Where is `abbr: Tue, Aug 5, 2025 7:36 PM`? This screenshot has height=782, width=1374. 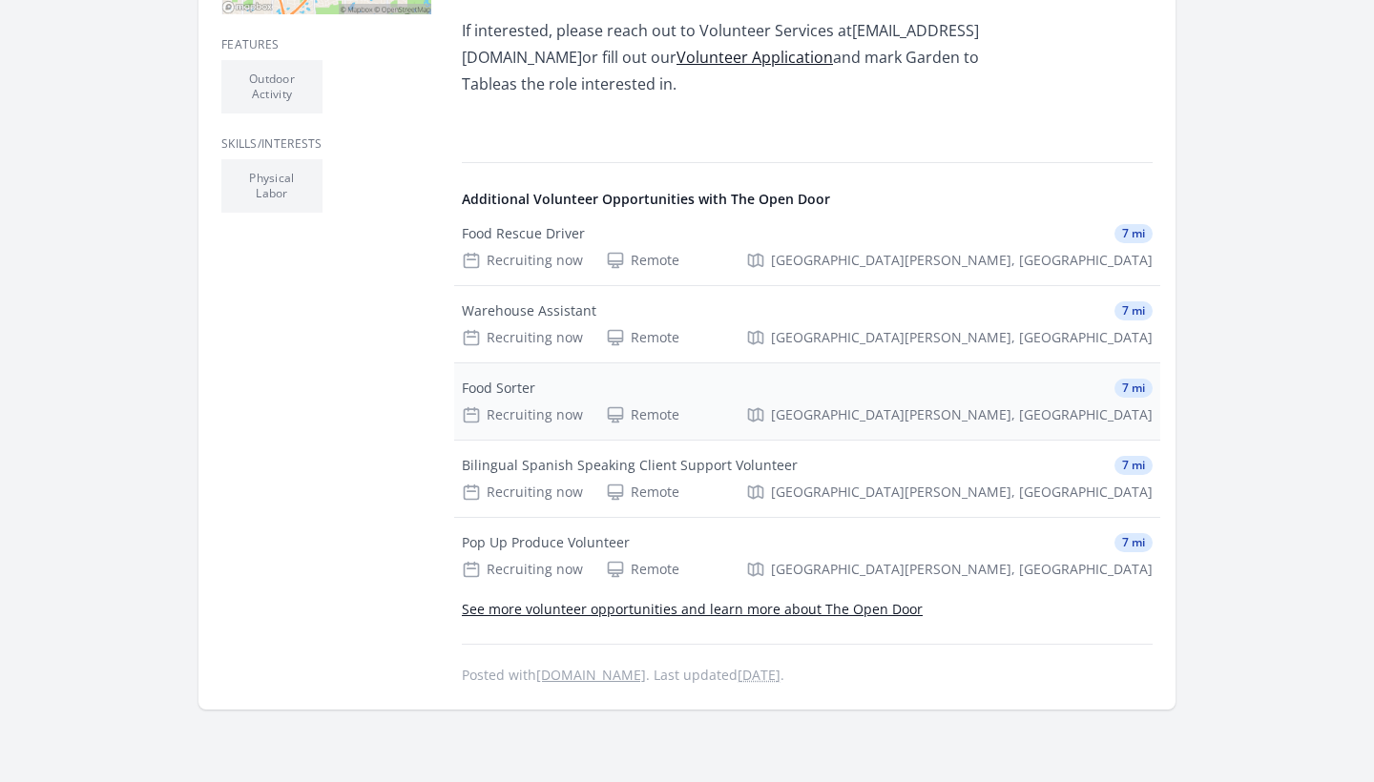
abbr: Tue, Aug 5, 2025 7:36 PM is located at coordinates (759, 675).